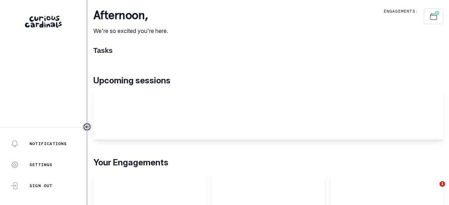 The image size is (449, 205). Describe the element at coordinates (41, 186) in the screenshot. I see `p: Sign Out` at that location.